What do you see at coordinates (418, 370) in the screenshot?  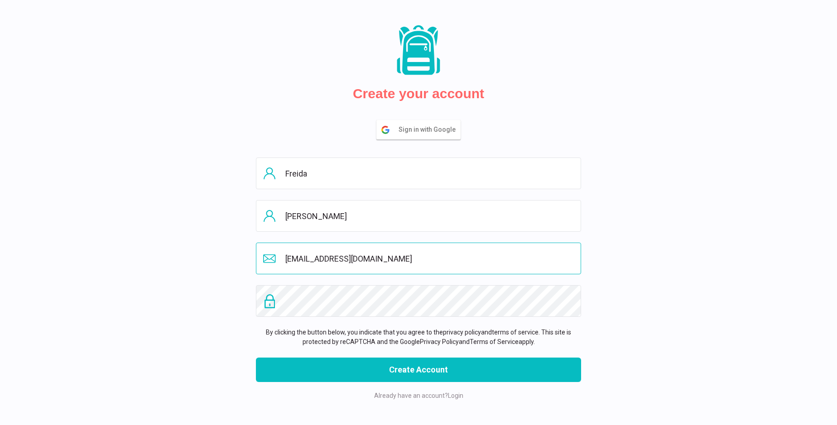 I see `button: Create Account` at bounding box center [418, 370].